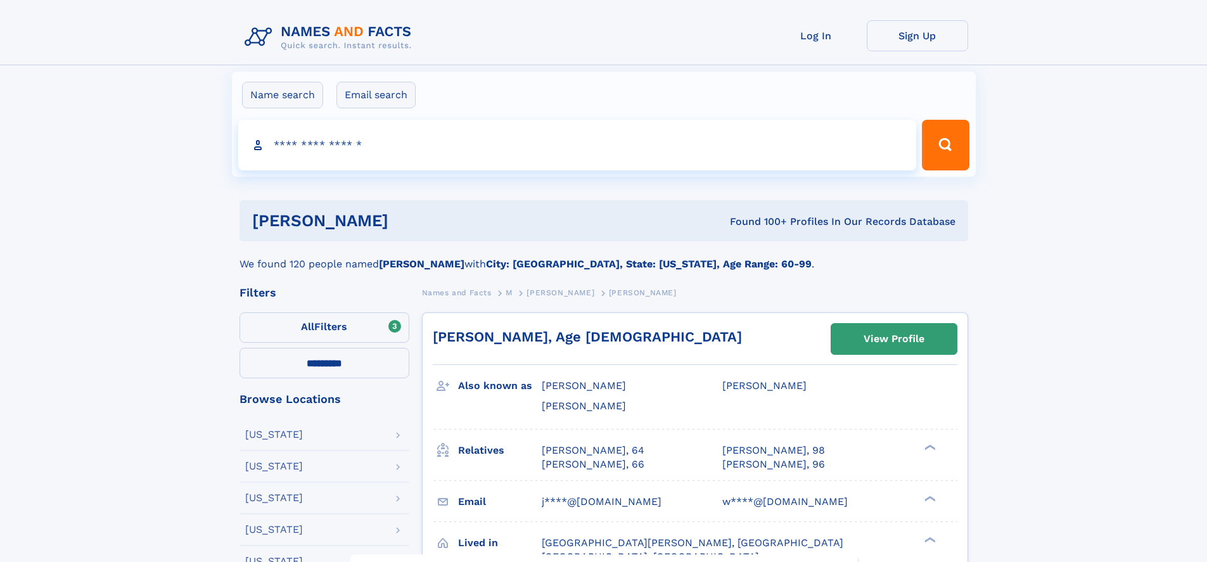  Describe the element at coordinates (577, 145) in the screenshot. I see `input: search input` at that location.